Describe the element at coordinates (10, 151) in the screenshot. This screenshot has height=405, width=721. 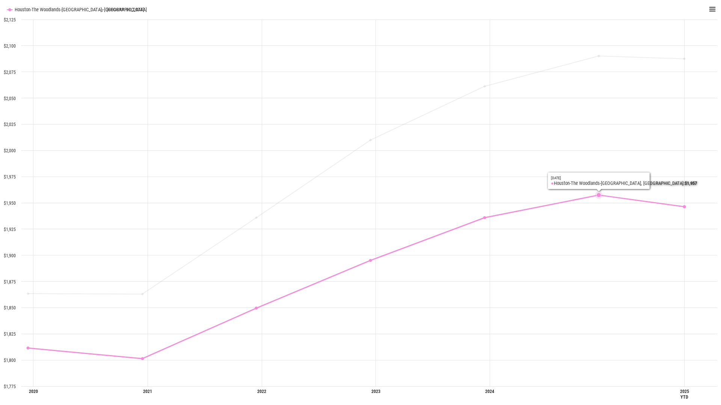
I see `text: $2,000` at that location.